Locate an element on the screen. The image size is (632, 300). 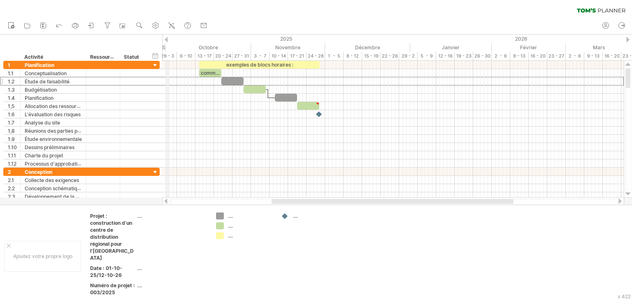
font: Activité is located at coordinates (34, 57).